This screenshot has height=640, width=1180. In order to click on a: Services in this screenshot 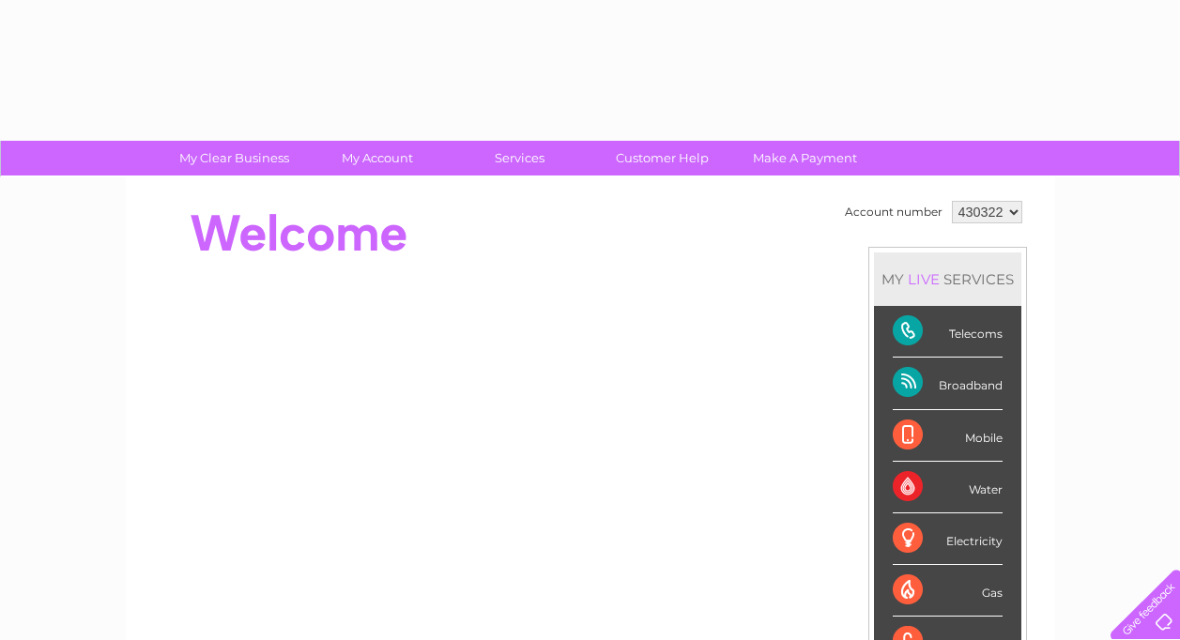, I will do `click(519, 158)`.